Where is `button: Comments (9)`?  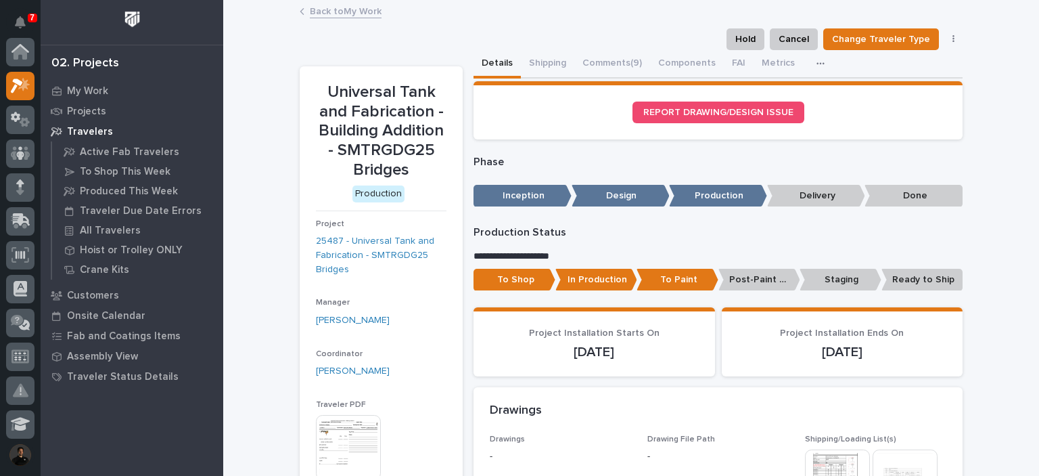
button: Comments (9) is located at coordinates (612, 64).